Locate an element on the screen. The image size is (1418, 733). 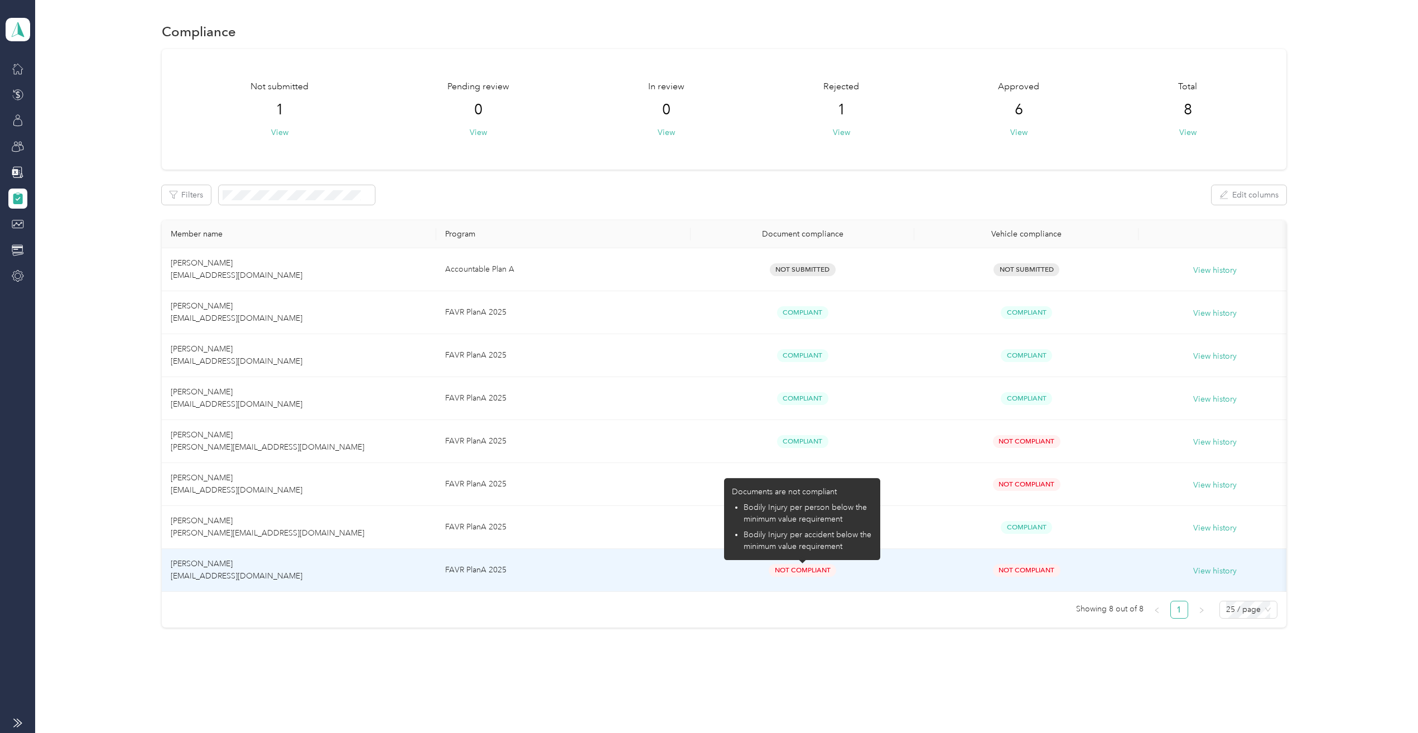
button: Edit columns is located at coordinates (1249, 195).